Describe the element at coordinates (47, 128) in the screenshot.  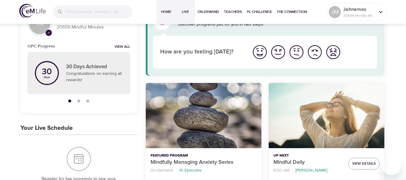
I see `h3: Your Live Schedule` at that location.